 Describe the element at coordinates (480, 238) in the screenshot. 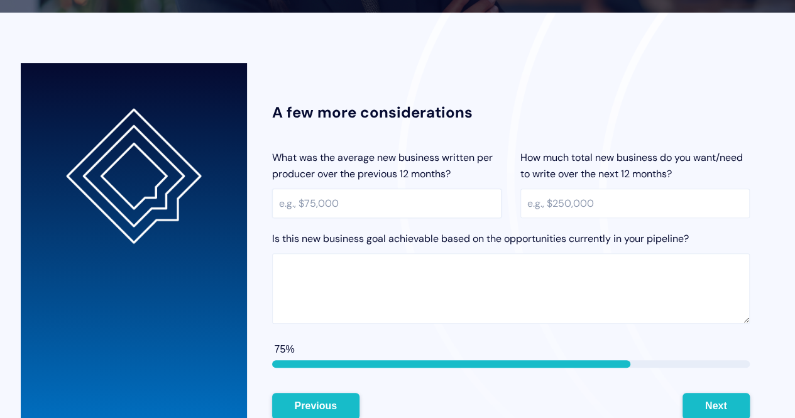

I see `span: Is this new business goal achievable based on the opportunities currently in your pipeline?` at that location.